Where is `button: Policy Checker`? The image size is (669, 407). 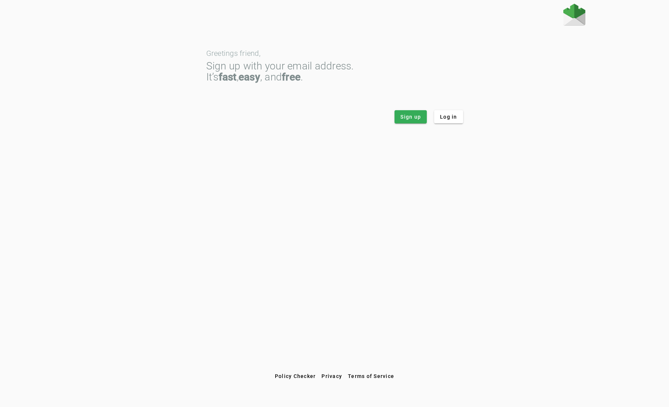
button: Policy Checker is located at coordinates (295, 376).